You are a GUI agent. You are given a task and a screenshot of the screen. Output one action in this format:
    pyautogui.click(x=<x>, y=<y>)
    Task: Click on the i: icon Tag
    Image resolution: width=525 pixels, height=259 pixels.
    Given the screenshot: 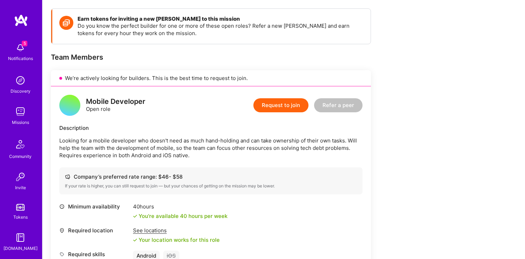 What is the action you would take?
    pyautogui.click(x=62, y=254)
    